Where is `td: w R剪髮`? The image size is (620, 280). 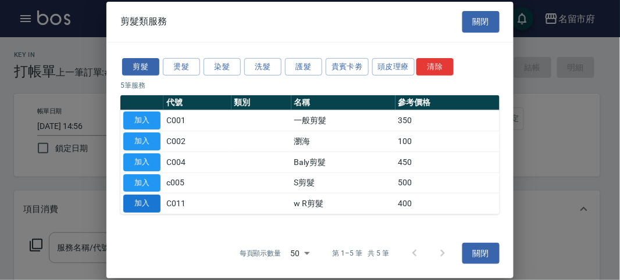 td: w R剪髮 is located at coordinates (343, 204).